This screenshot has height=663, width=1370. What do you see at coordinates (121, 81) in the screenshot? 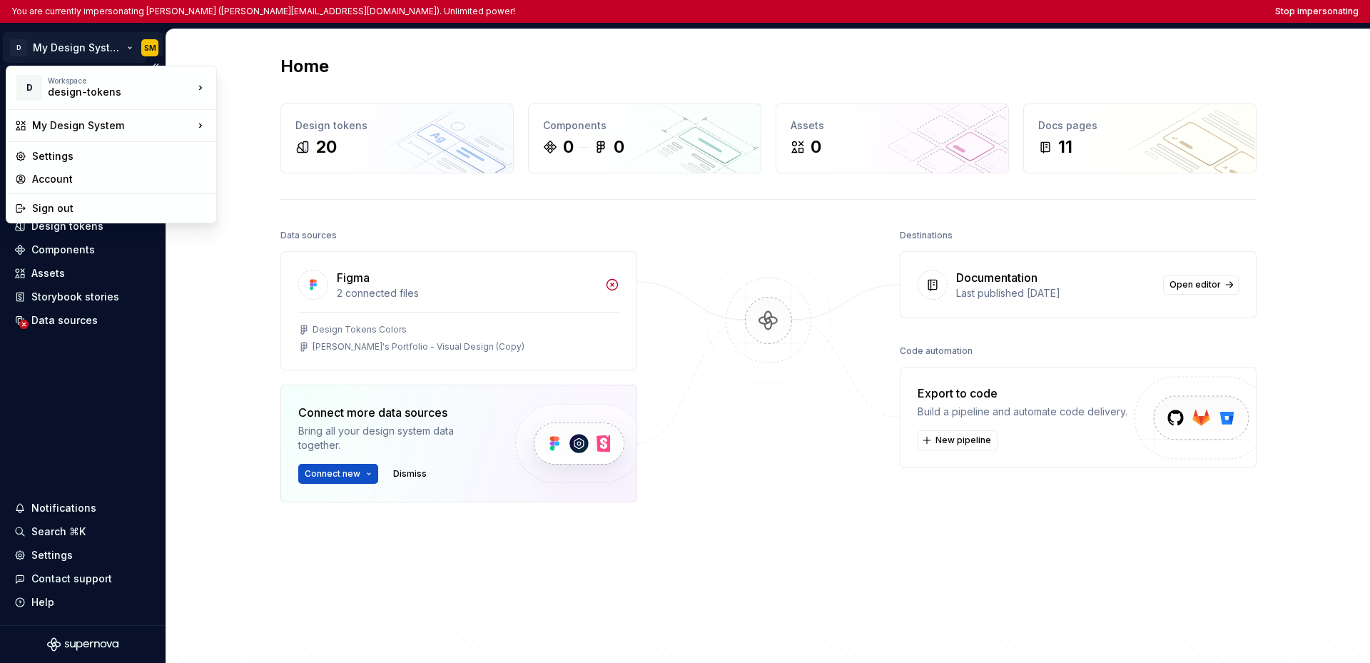
I see `div: Workspace` at bounding box center [121, 81].